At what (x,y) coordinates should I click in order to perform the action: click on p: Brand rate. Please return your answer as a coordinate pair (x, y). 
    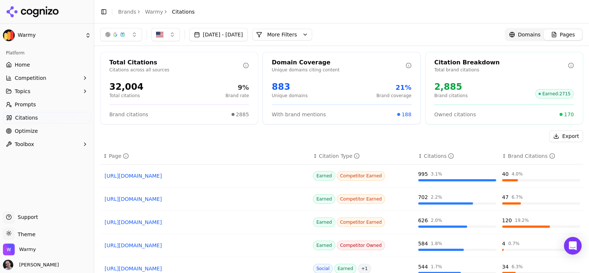
    Looking at the image, I should click on (237, 96).